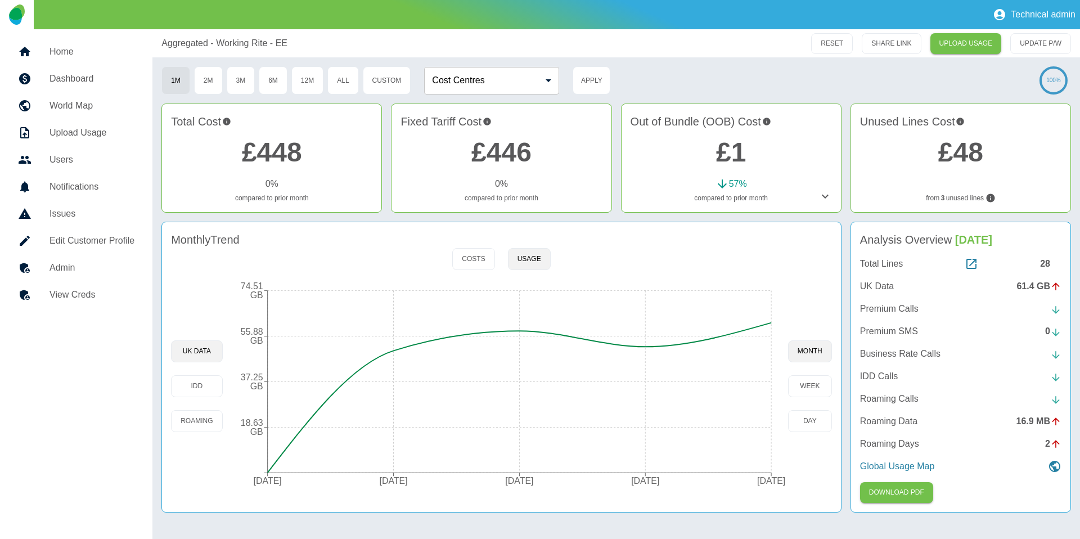 The height and width of the screenshot is (539, 1080). Describe the element at coordinates (241, 80) in the screenshot. I see `button: 3M` at that location.